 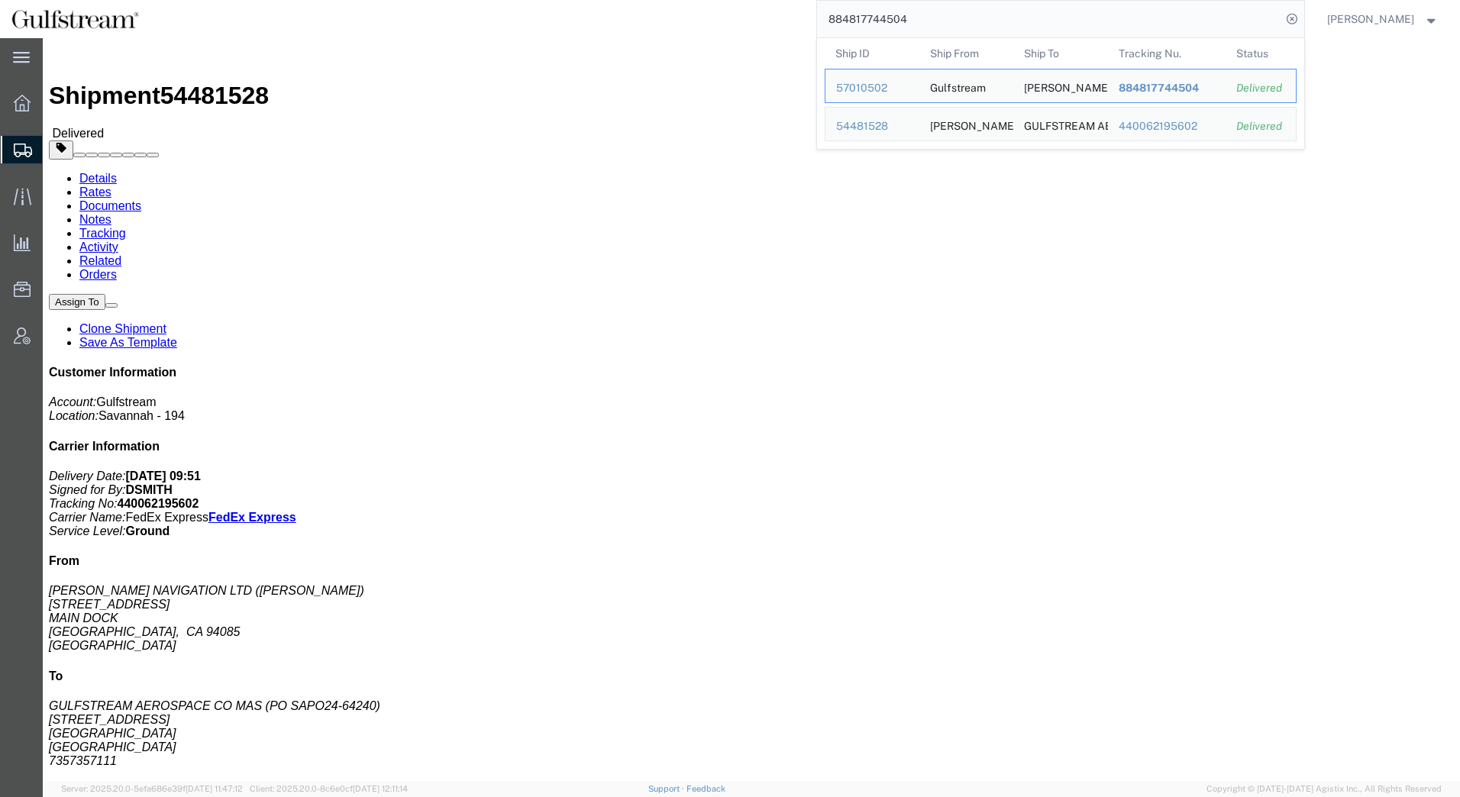 I want to click on img: logo, so click(x=75, y=19).